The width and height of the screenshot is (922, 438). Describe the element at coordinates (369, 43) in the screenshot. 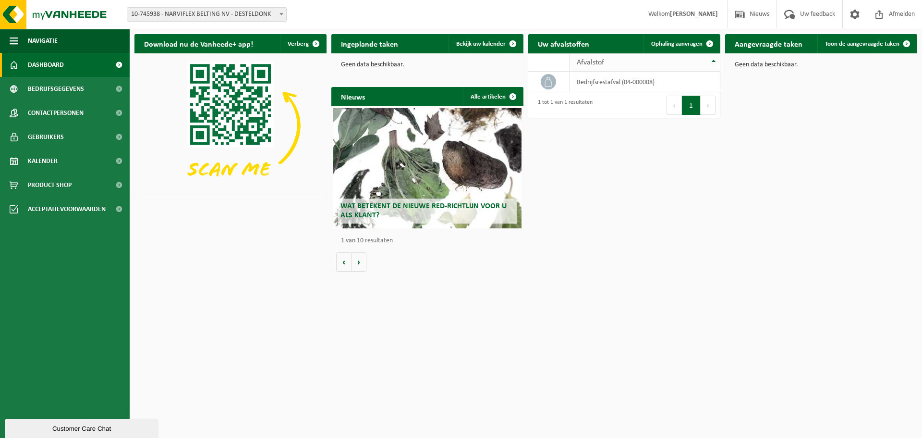

I see `h2: Ingeplande taken` at that location.